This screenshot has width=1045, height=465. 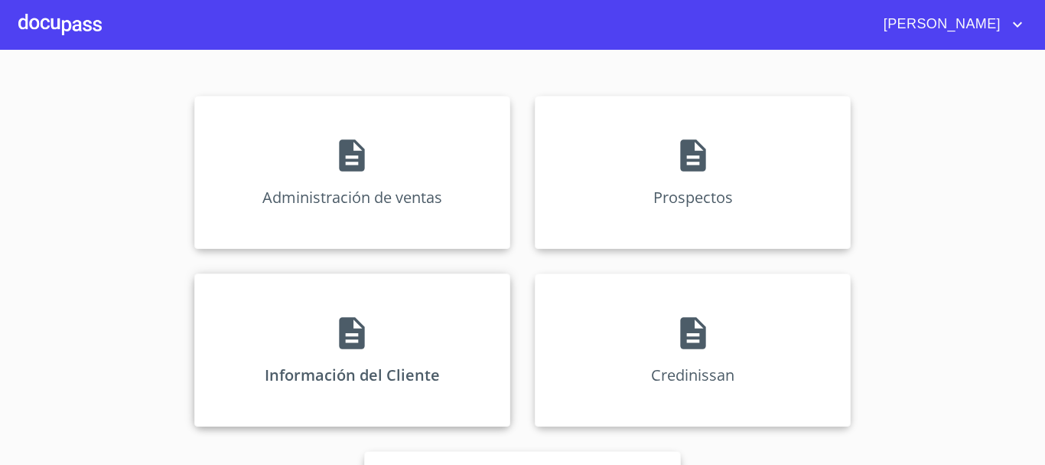 I want to click on p: Administración de ventas, so click(x=352, y=197).